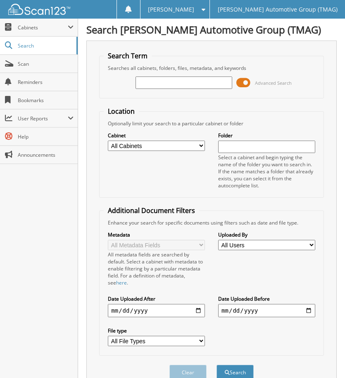 The width and height of the screenshot is (345, 378). Describe the element at coordinates (211, 68) in the screenshot. I see `div: Searches all cabinets, folders, files, metadata, and keywords` at that location.